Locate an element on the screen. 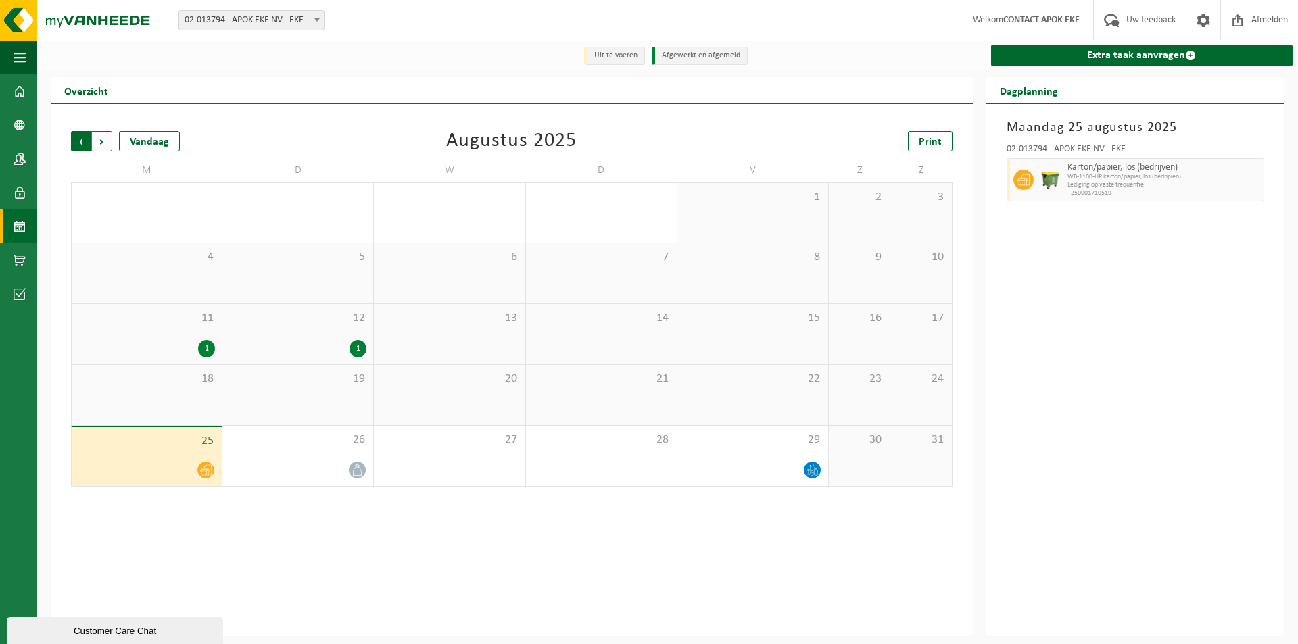 The width and height of the screenshot is (1298, 644). h3: Maandag 25 augustus 2025 is located at coordinates (1135, 128).